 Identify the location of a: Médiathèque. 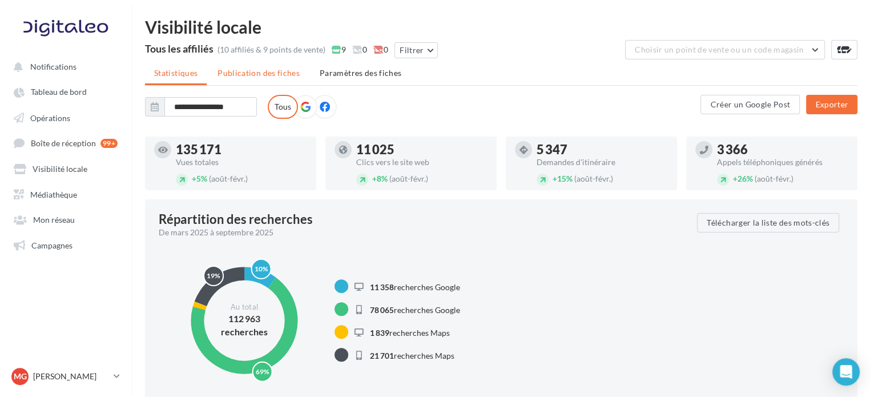
(66, 193).